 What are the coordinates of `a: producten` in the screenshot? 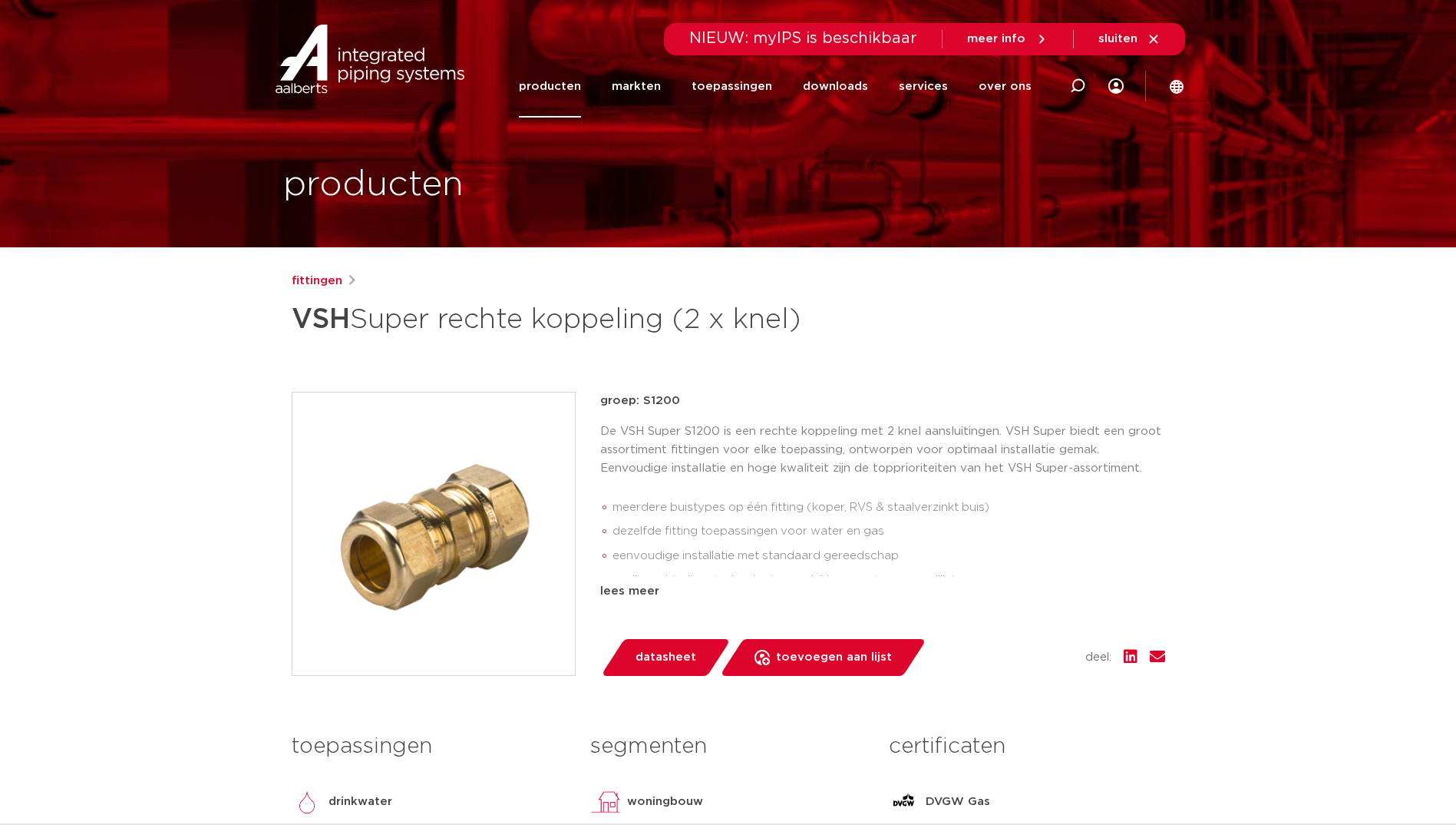 It's located at (550, 86).